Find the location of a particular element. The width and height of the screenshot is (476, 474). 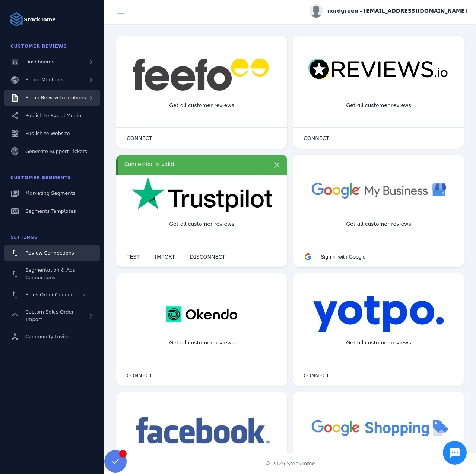

span: TEST is located at coordinates (133, 257).